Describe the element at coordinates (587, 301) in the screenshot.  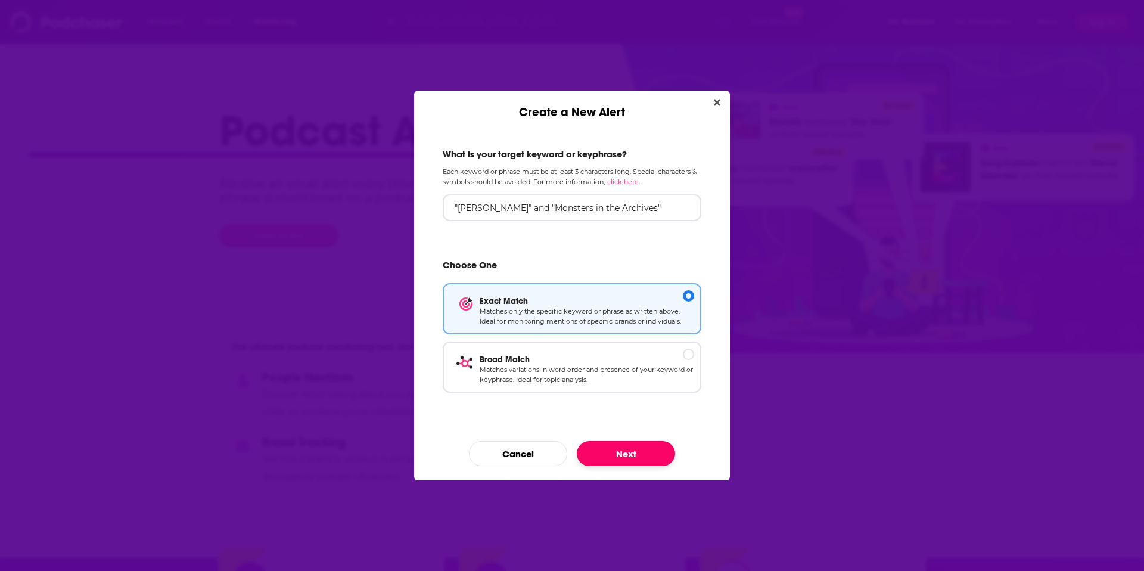
I see `p: Exact Match` at that location.